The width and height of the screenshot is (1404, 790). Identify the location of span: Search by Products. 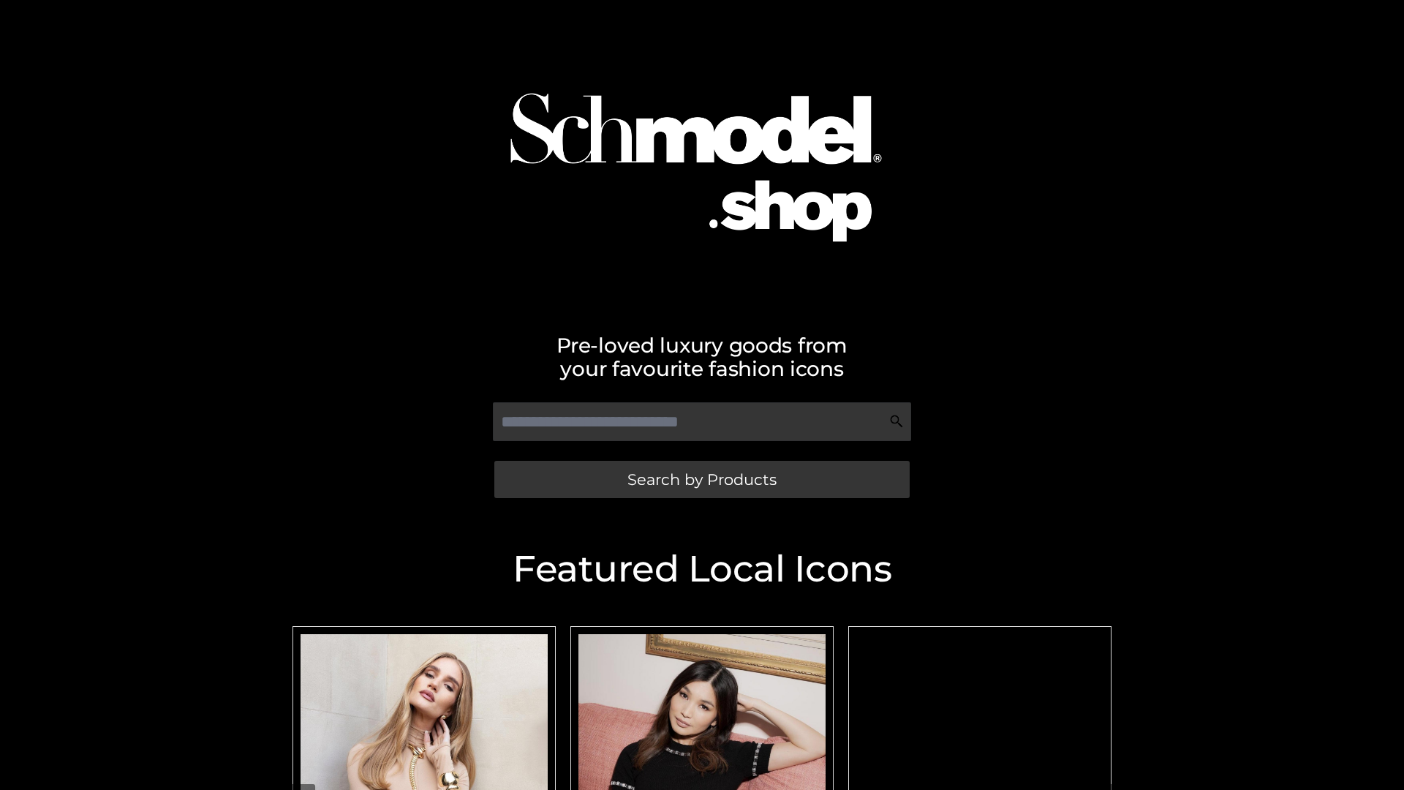
(702, 479).